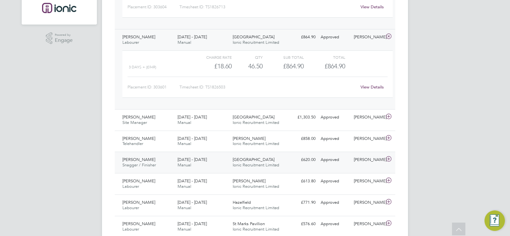 Image resolution: width=510 pixels, height=236 pixels. Describe the element at coordinates (135, 122) in the screenshot. I see `span: Site Manager` at that location.